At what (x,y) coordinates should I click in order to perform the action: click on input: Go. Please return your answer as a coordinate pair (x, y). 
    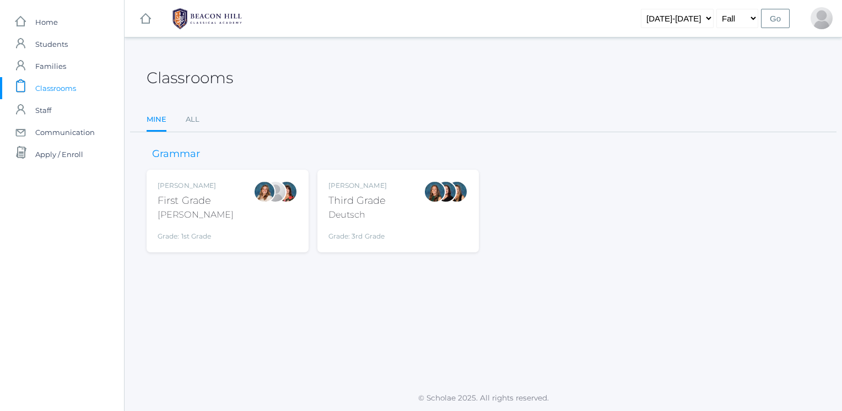
    Looking at the image, I should click on (775, 18).